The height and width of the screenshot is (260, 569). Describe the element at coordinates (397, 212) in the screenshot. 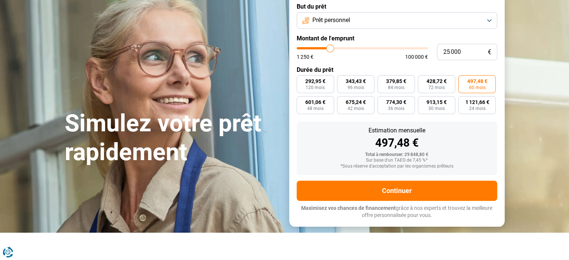

I see `p: grâce à nos experts et trouvez la meilleure offre personnalisée pour vous.` at that location.